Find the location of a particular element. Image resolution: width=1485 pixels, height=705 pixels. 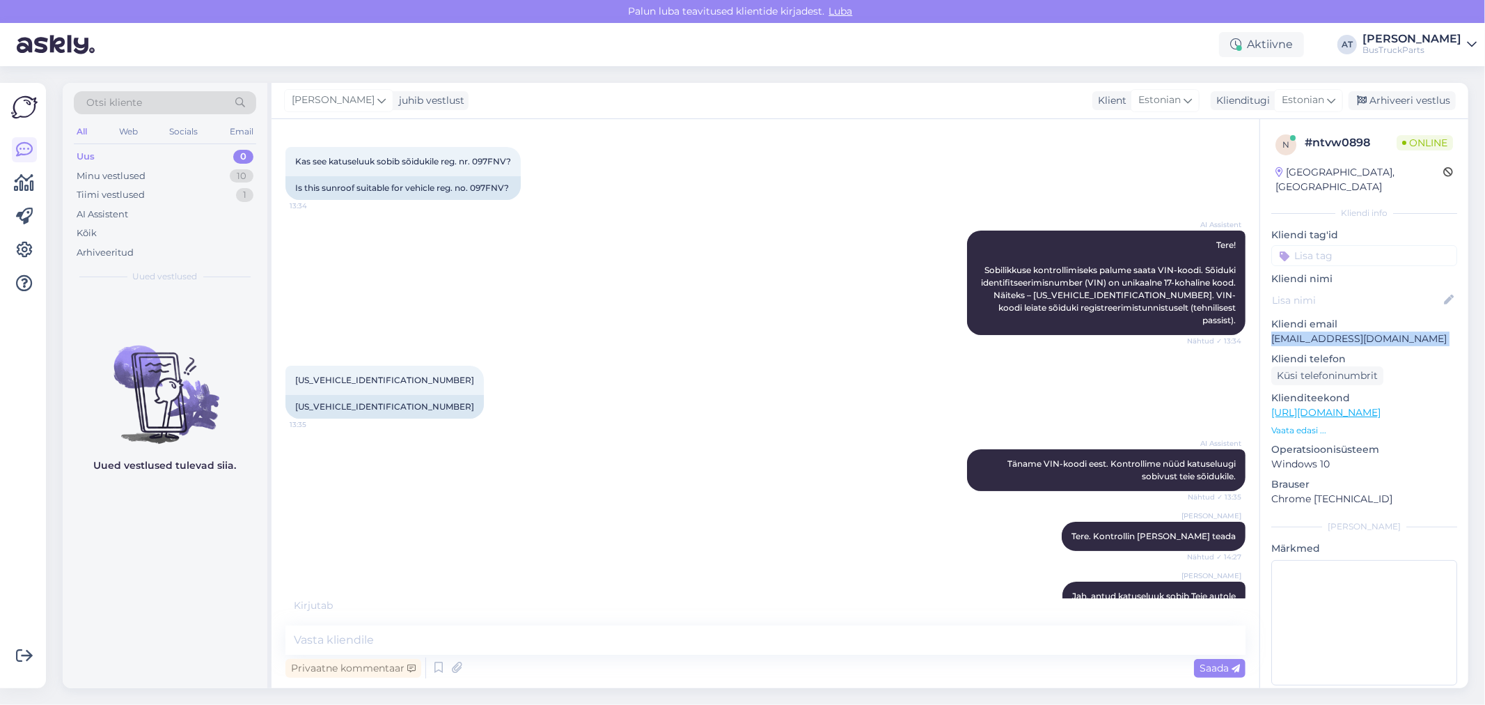

div: Arhiveeritud is located at coordinates (105, 253).